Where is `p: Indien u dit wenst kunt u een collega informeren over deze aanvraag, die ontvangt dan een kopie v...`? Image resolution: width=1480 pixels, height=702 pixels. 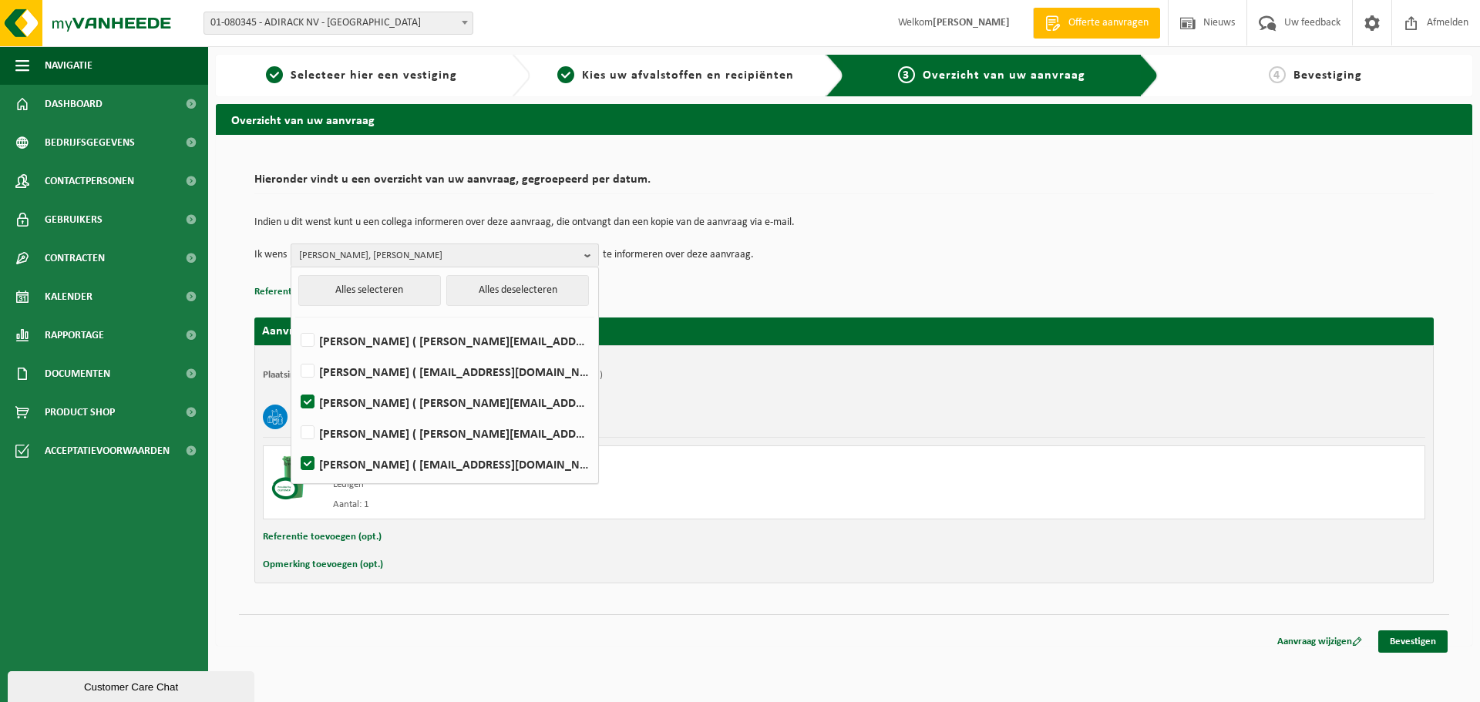 p: Indien u dit wenst kunt u een collega informeren over deze aanvraag, die ontvangt dan een kopie v... is located at coordinates (844, 223).